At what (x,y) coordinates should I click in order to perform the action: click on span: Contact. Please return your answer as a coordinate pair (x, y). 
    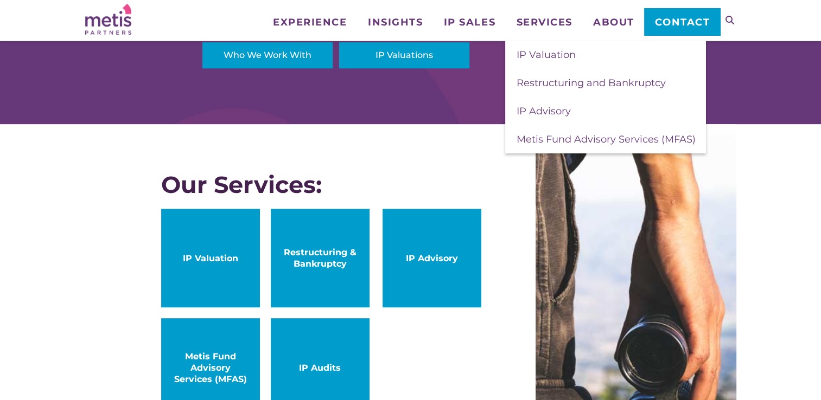
    Looking at the image, I should click on (682, 22).